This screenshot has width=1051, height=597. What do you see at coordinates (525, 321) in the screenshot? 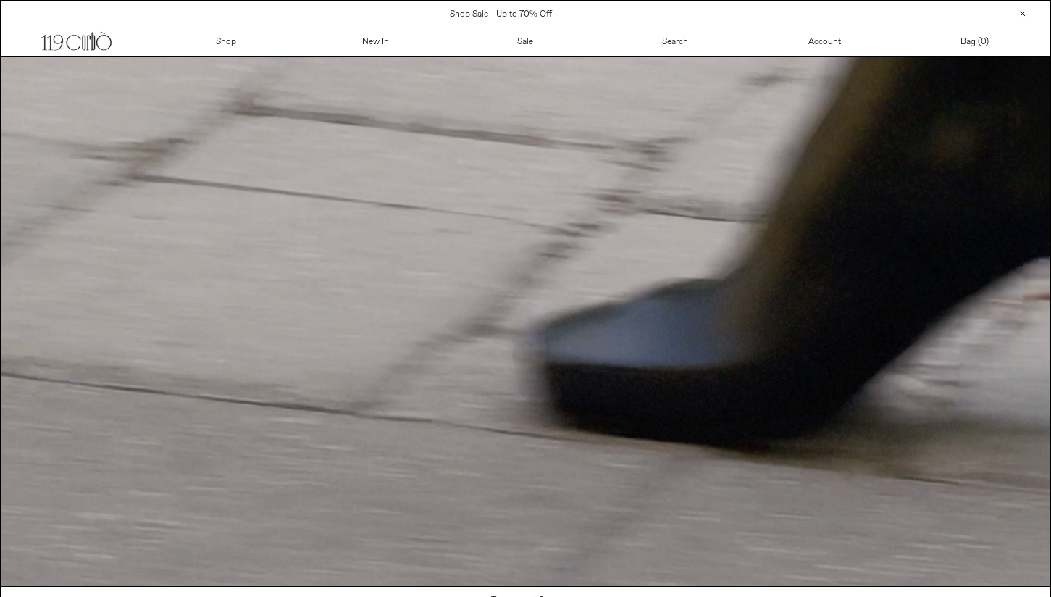
I see `video: Your browser does not support the video tag.` at bounding box center [525, 321].